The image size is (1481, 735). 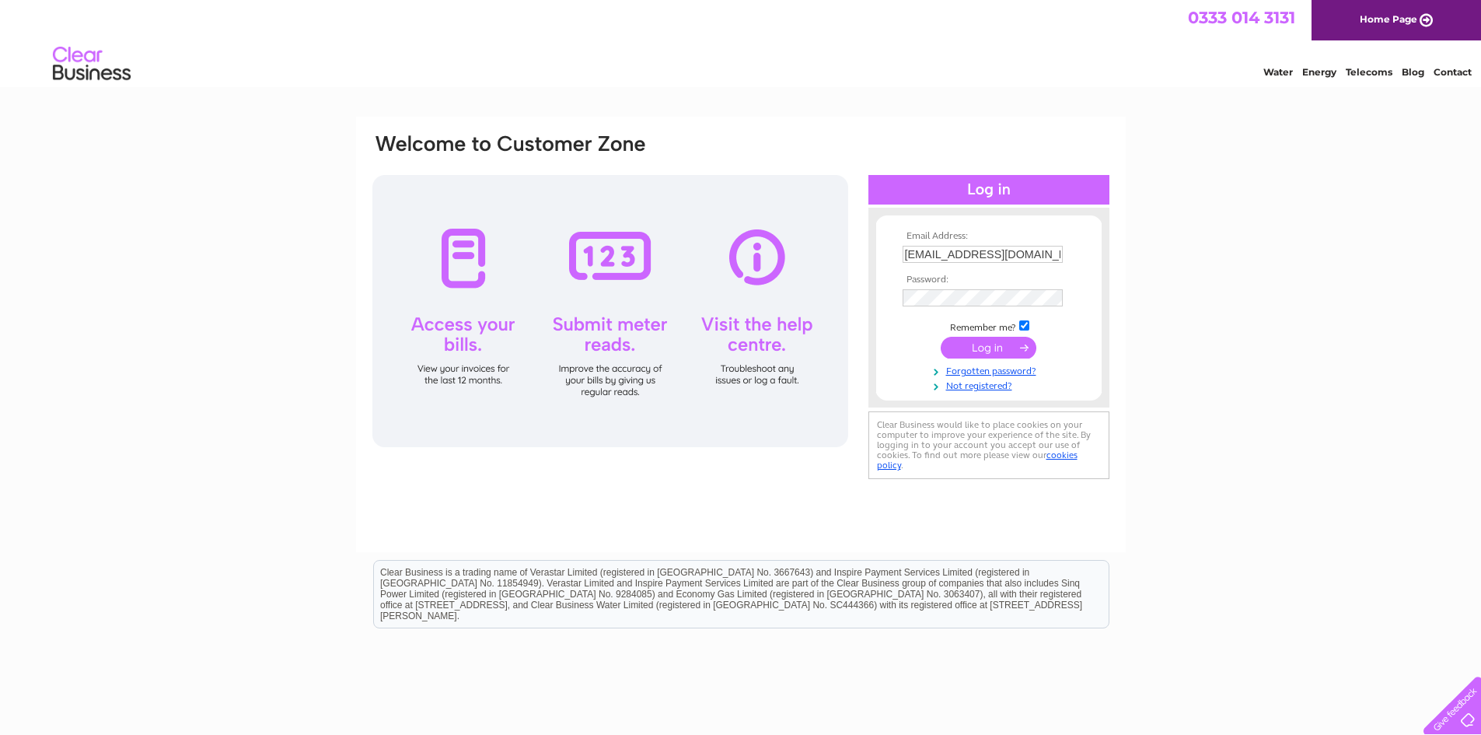 I want to click on th: Email Address:, so click(x=989, y=236).